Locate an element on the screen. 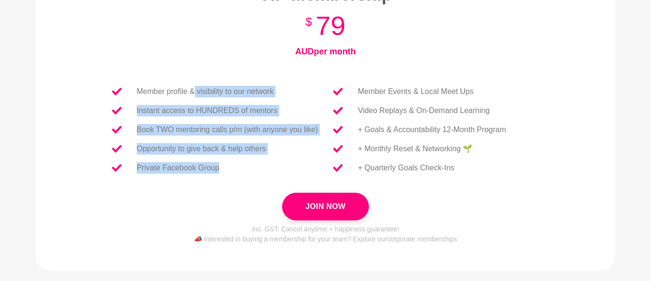 This screenshot has height=281, width=651. p: Inc. GST. Cancel anytime + happiness guarantee! is located at coordinates (326, 229).